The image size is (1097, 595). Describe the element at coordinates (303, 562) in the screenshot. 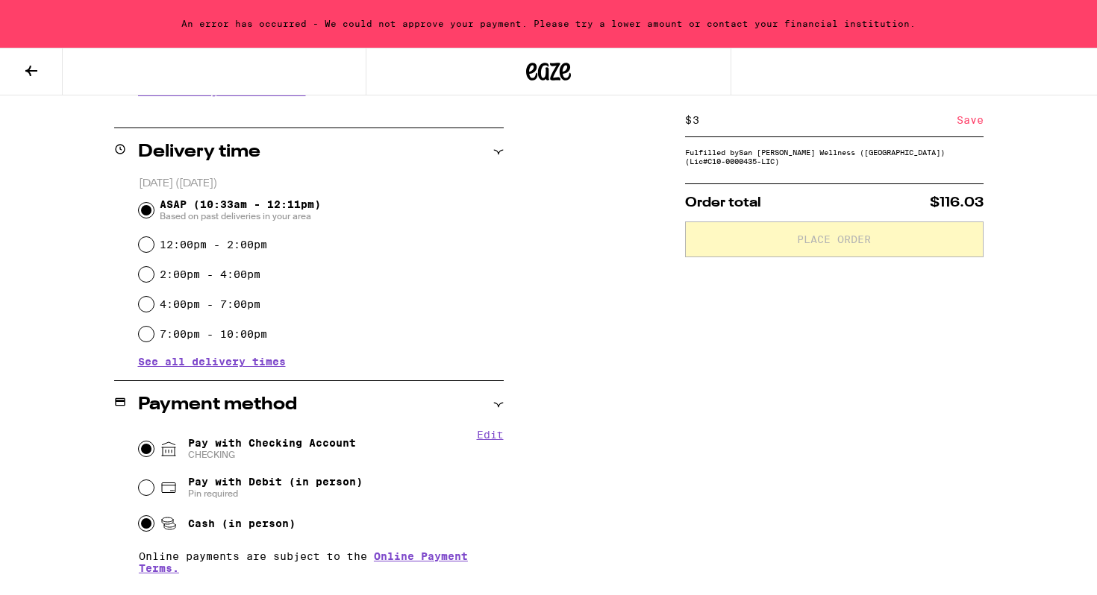

I see `a: Online Payment Terms.` at that location.